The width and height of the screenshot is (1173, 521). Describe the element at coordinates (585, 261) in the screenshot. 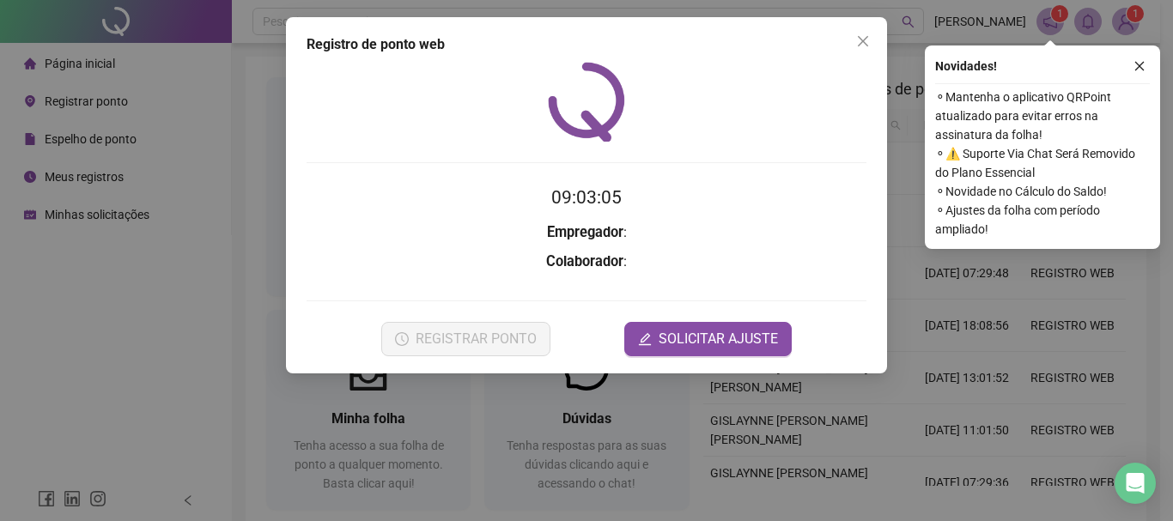

I see `strong: Colaborador` at that location.